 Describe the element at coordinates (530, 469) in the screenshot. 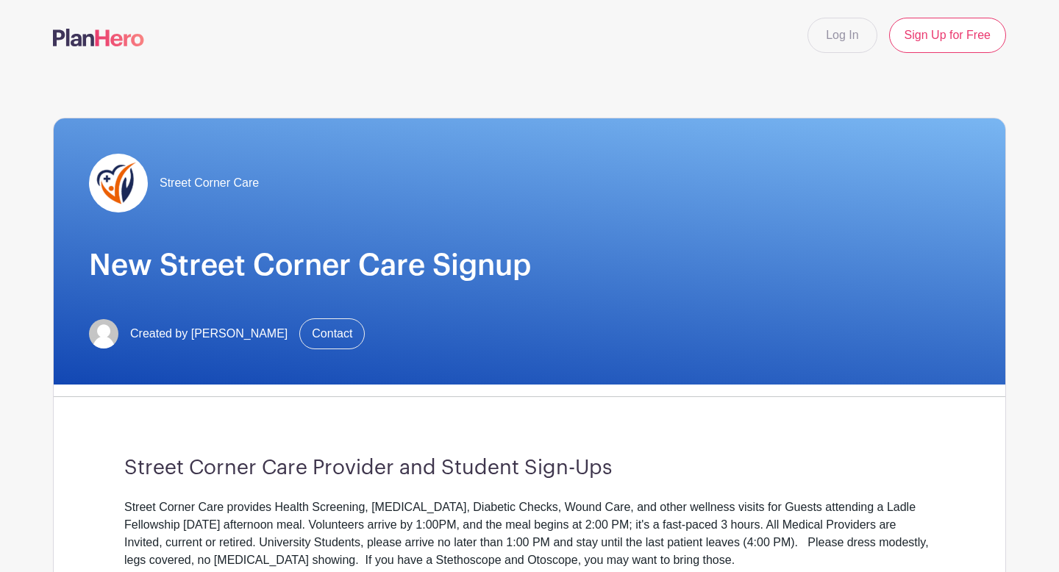

I see `h3: Street Corner Care Provider and Student Sign-Ups` at that location.